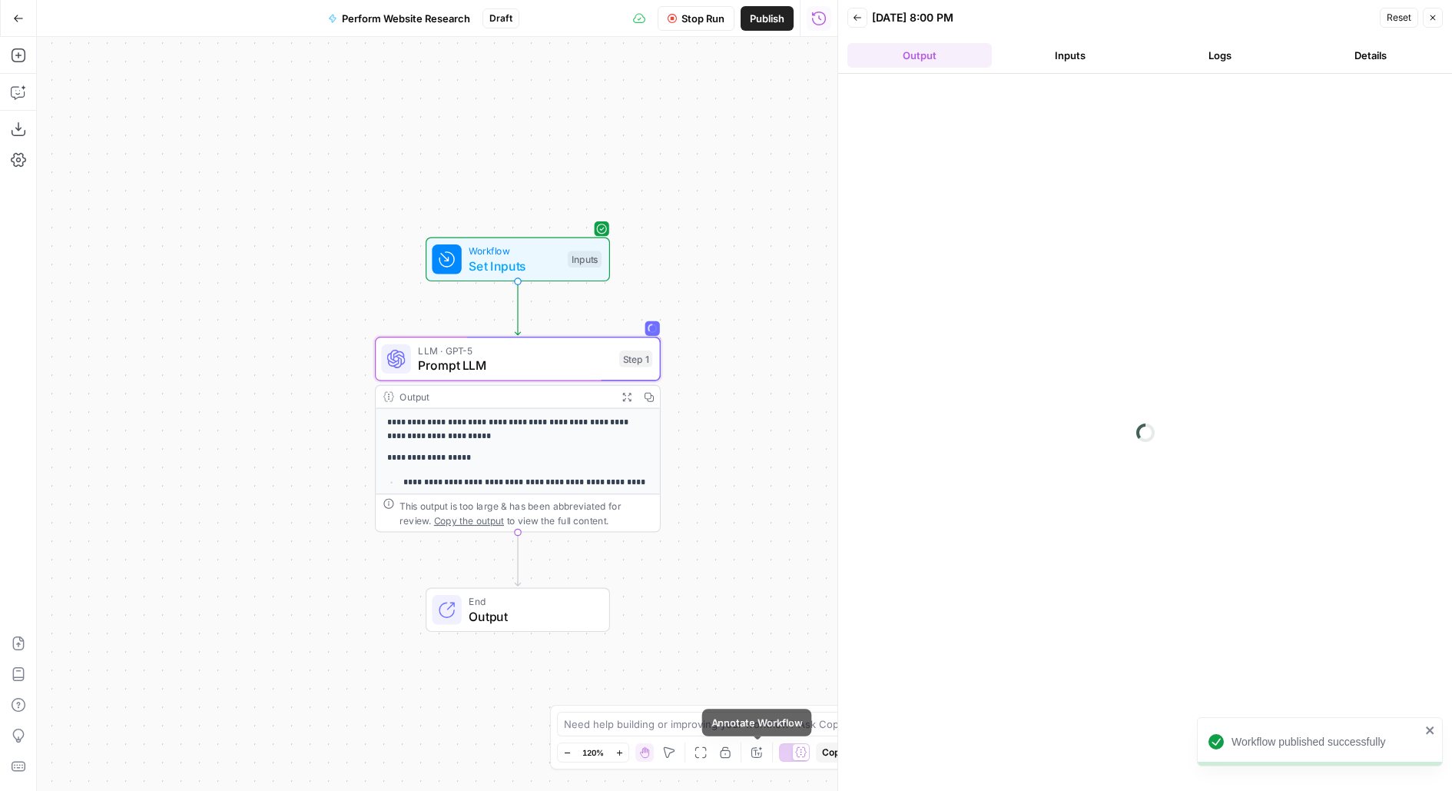  I want to click on div: Step 1, so click(635, 359).